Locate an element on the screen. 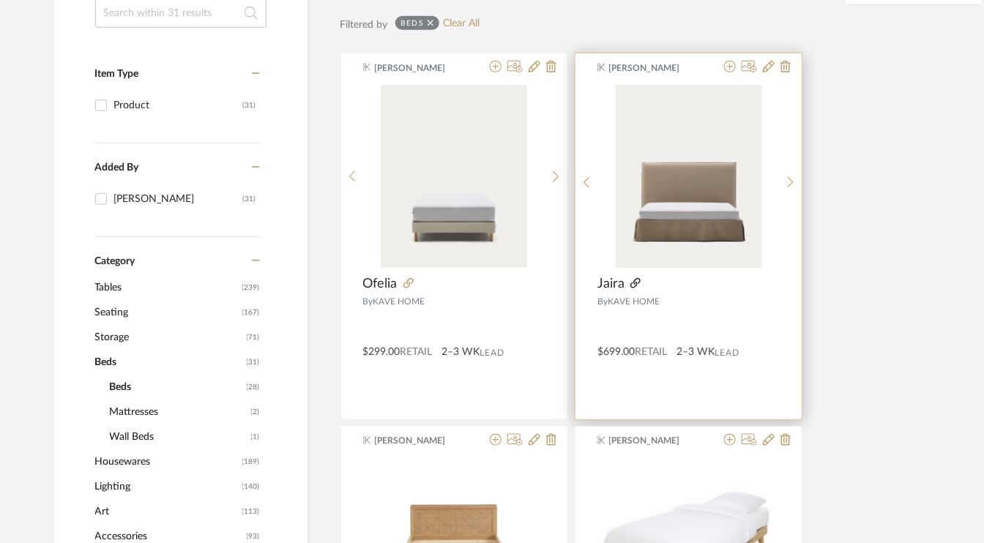 This screenshot has width=984, height=543. span: (1) is located at coordinates (256, 437).